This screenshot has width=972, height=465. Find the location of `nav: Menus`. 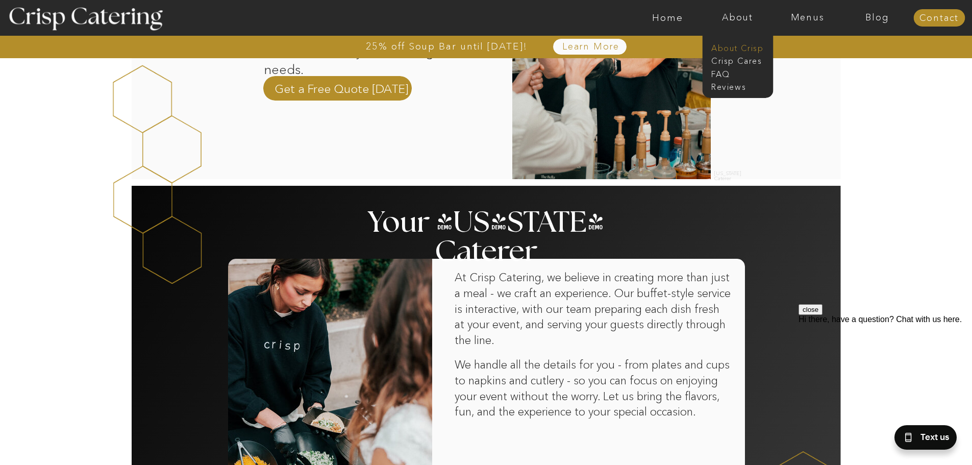

nav: Menus is located at coordinates (807, 18).